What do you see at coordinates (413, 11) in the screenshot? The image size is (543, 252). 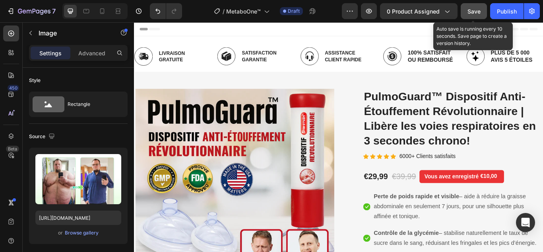 I see `span: 0 product assigned` at bounding box center [413, 11].